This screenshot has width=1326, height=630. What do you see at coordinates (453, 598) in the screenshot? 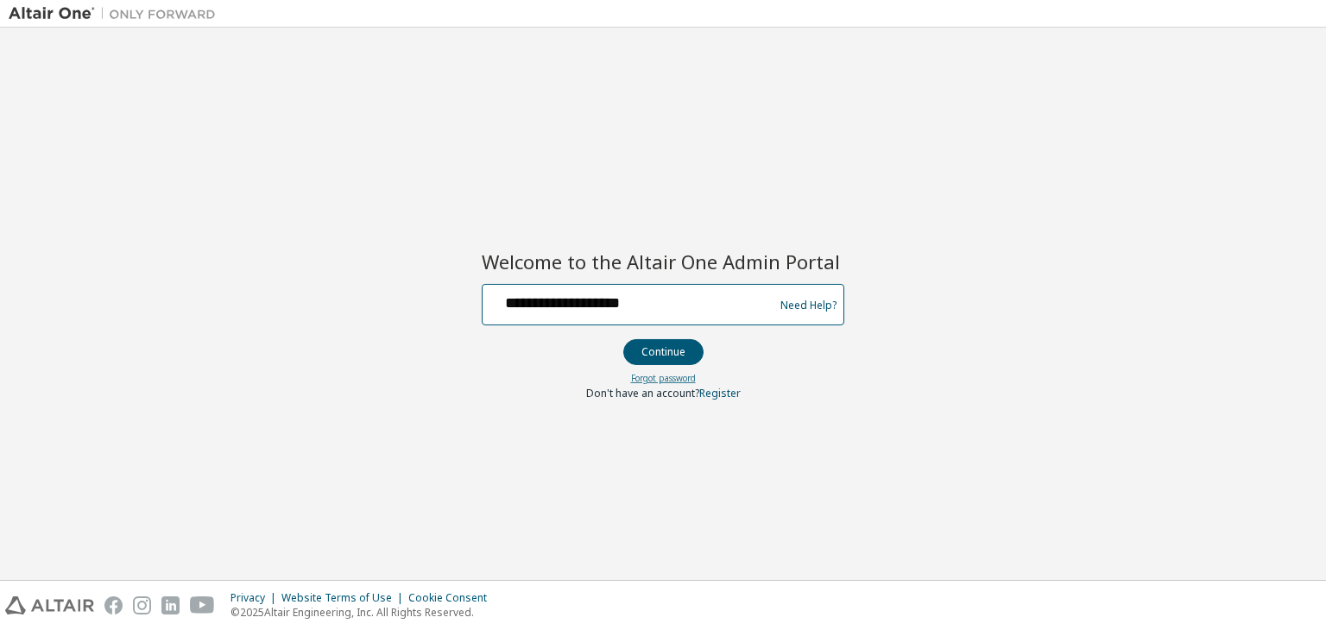
I see `div: Cookie Consent` at bounding box center [453, 598].